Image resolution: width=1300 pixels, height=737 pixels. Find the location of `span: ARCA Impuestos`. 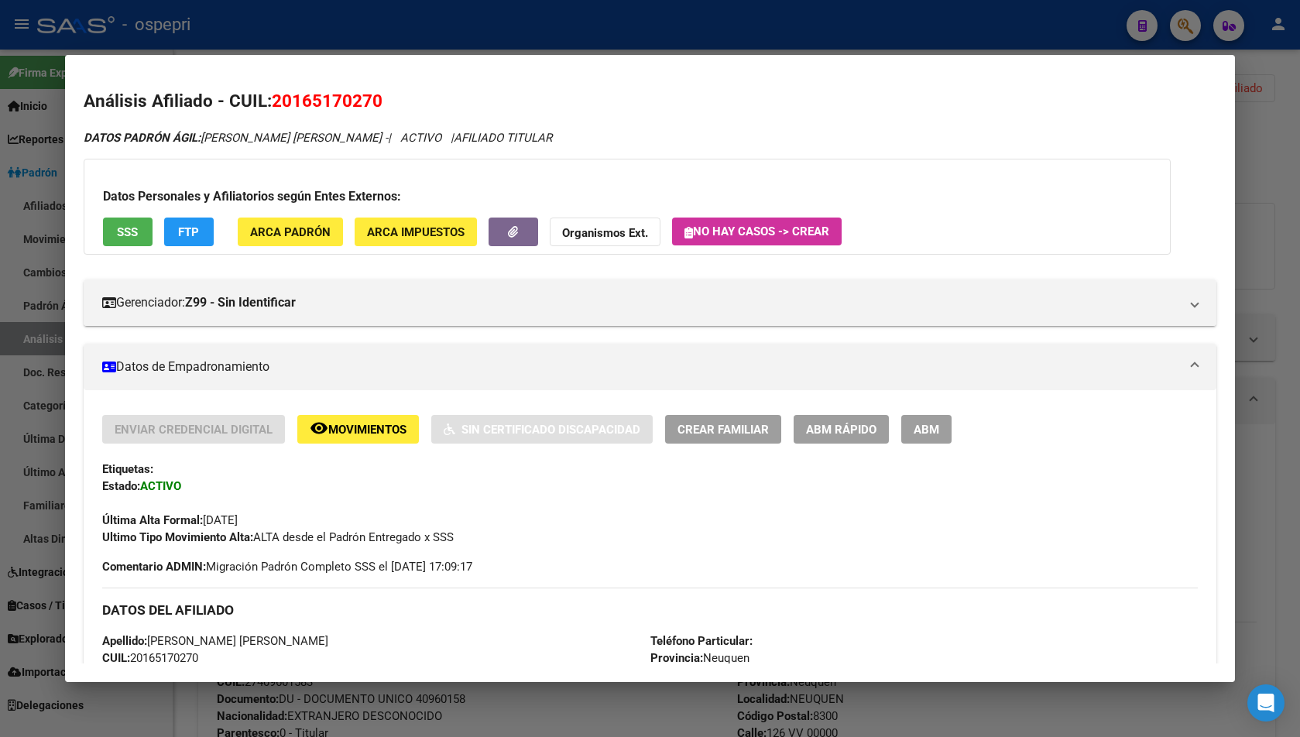

span: ARCA Impuestos is located at coordinates (416, 232).